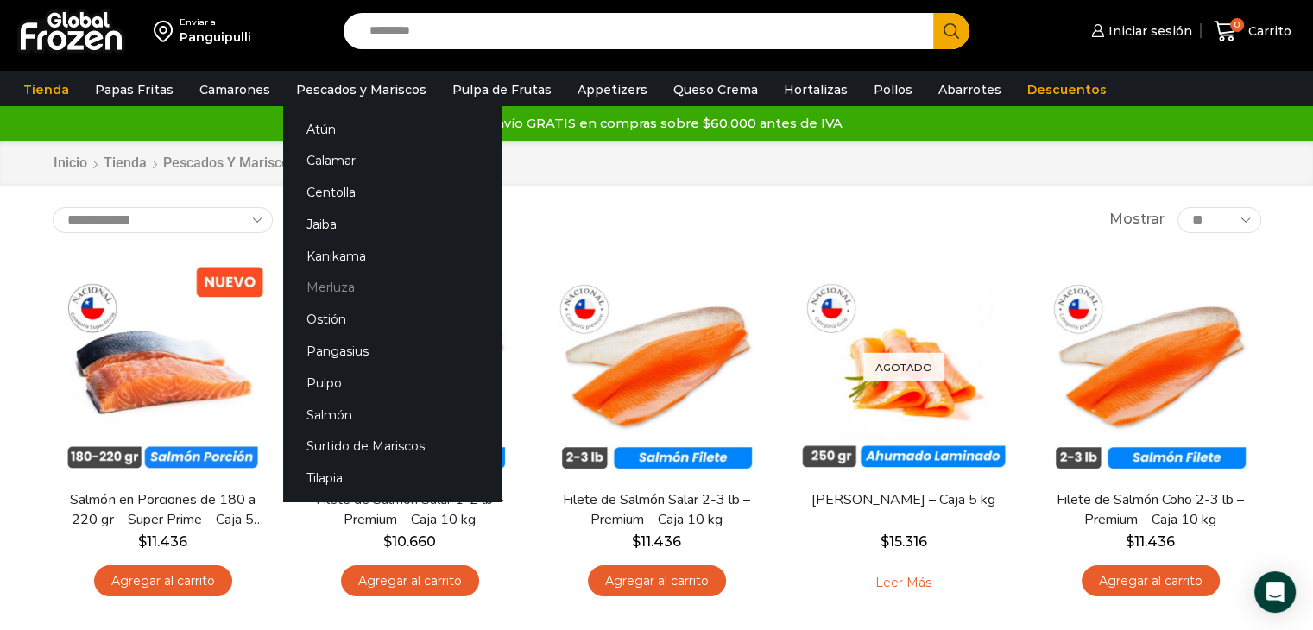 The width and height of the screenshot is (1313, 630). What do you see at coordinates (392, 288) in the screenshot?
I see `a: Merluza` at bounding box center [392, 288].